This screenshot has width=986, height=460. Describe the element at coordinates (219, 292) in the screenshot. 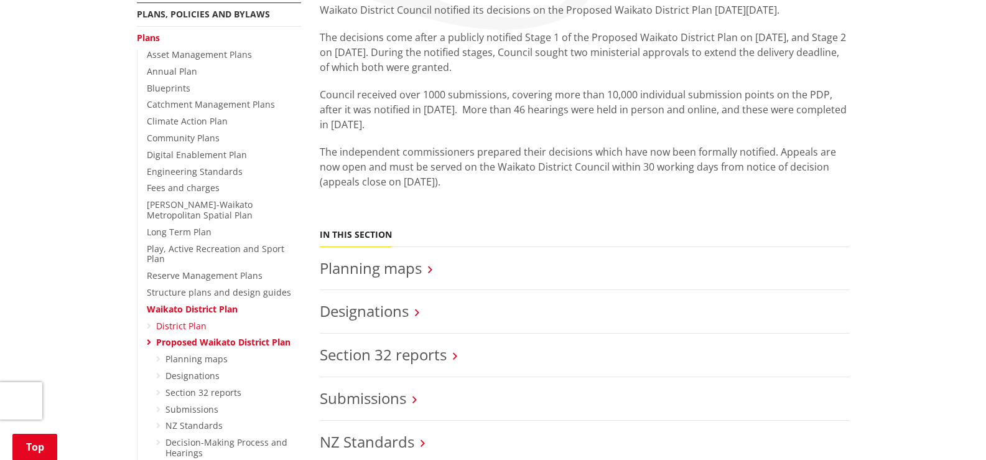

I see `a: Structure plans and design guides` at that location.